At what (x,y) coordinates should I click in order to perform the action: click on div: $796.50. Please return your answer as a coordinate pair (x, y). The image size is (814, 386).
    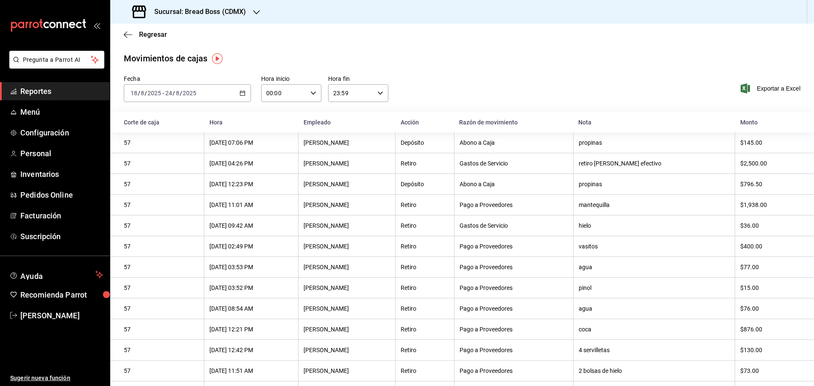
    Looking at the image, I should click on (770, 184).